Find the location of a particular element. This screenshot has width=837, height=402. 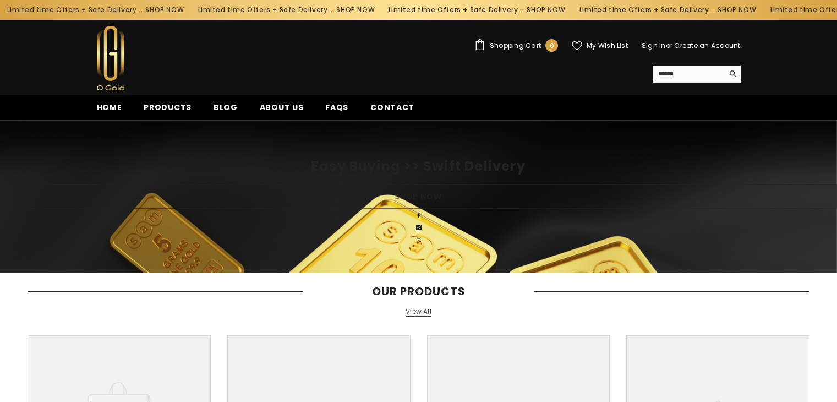

span: Blog is located at coordinates (226, 107).